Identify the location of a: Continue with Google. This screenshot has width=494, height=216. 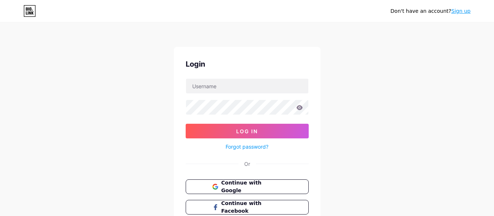
(247, 187).